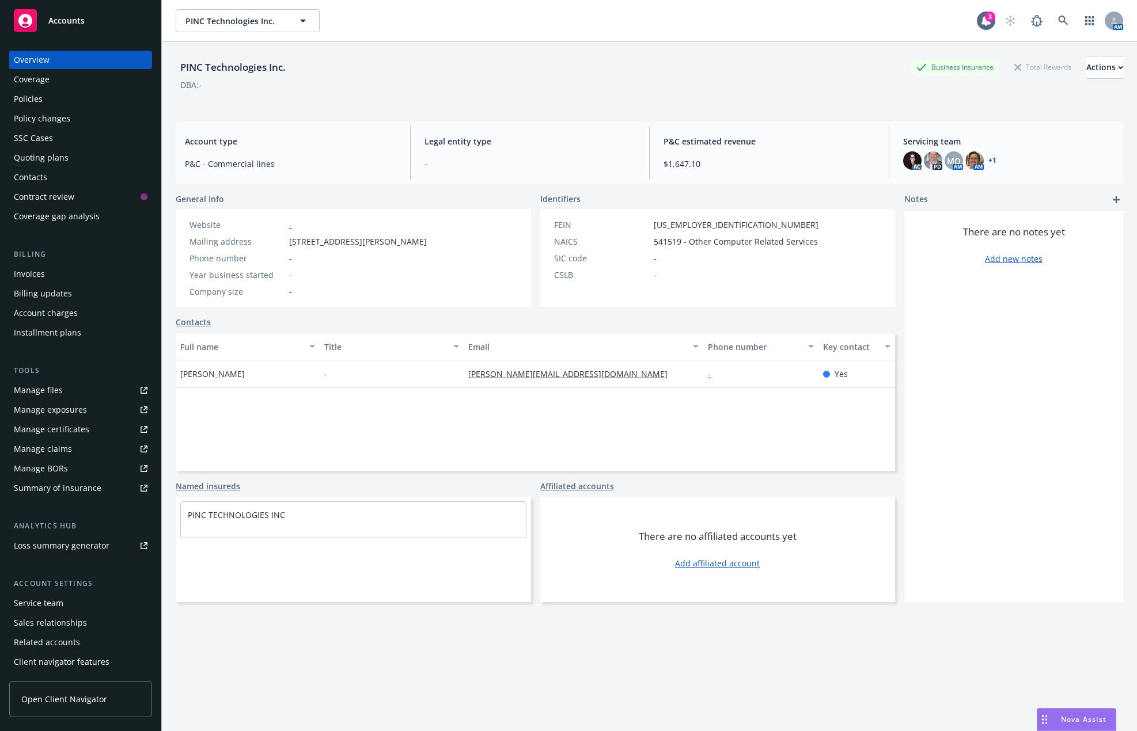  I want to click on span: PINC Technologies Inc., so click(235, 21).